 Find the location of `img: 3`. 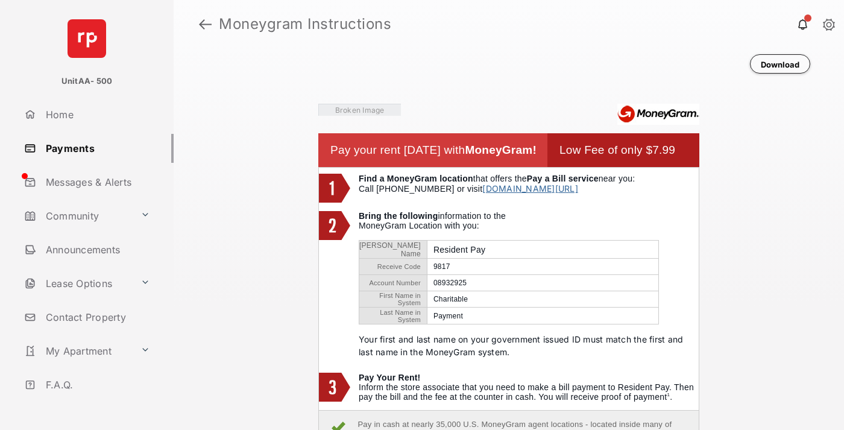

img: 3 is located at coordinates (335, 387).